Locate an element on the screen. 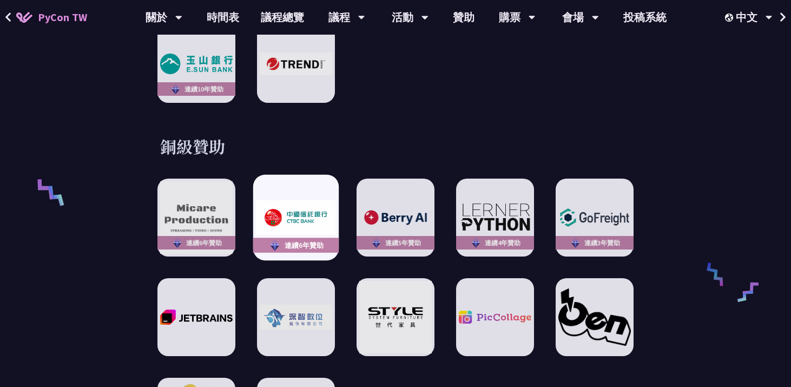  img: STYLE is located at coordinates (396, 317).